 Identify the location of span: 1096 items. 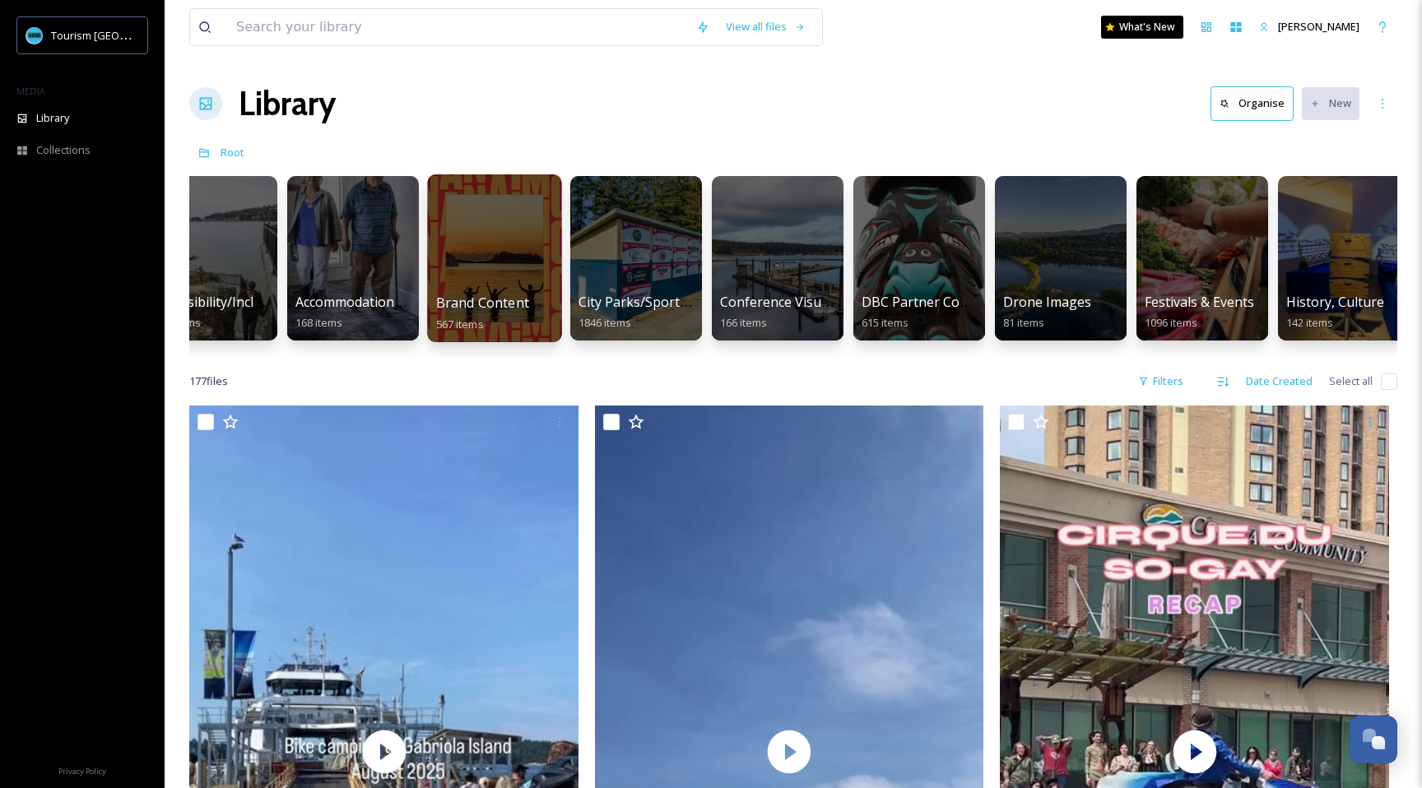
(1171, 323).